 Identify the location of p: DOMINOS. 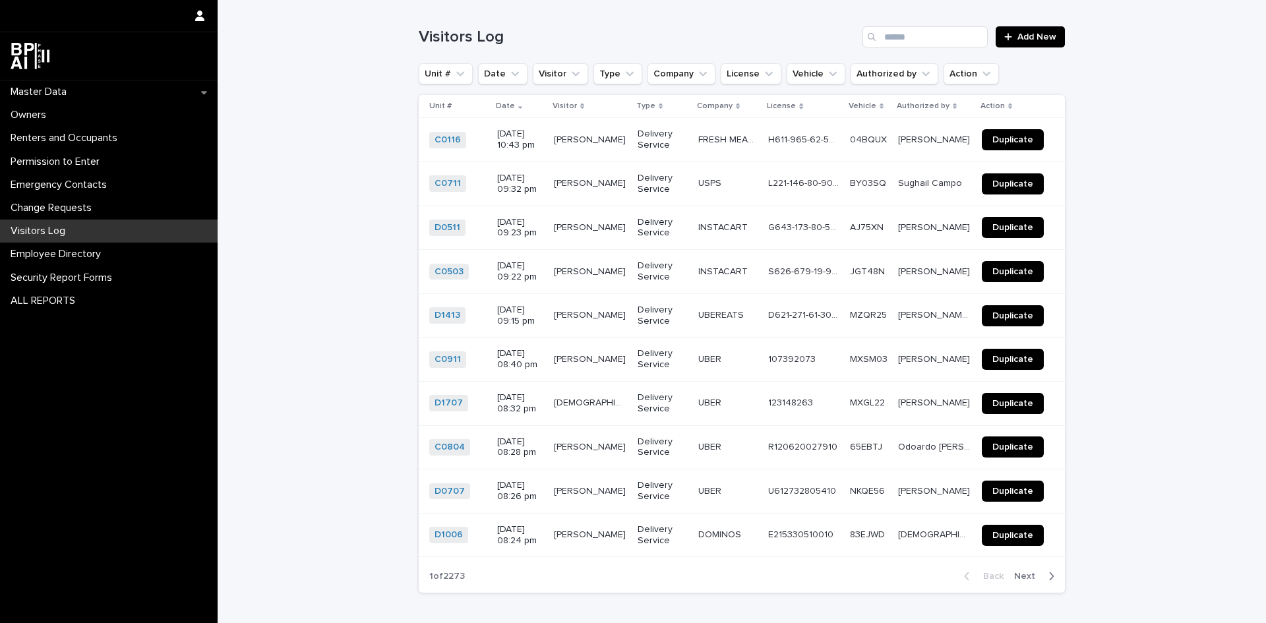
(721, 533).